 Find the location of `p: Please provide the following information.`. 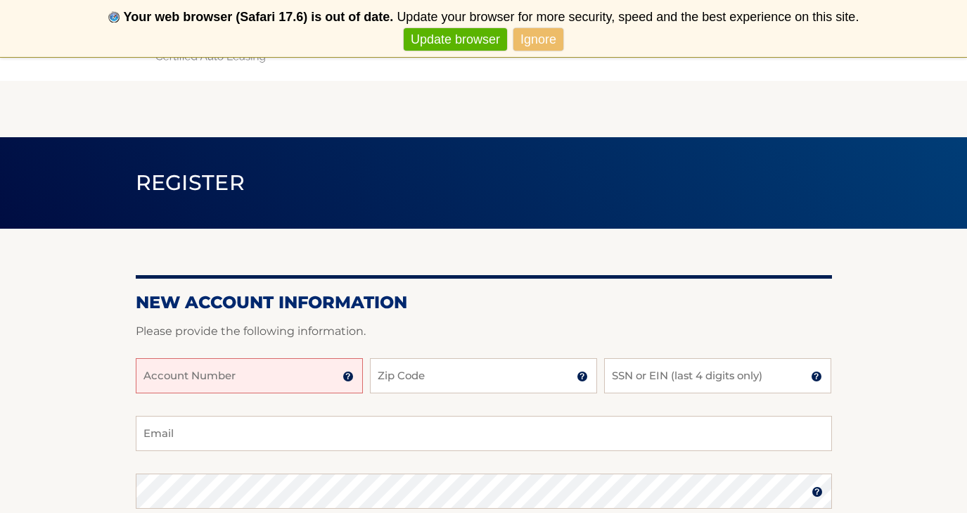

p: Please provide the following information. is located at coordinates (484, 331).